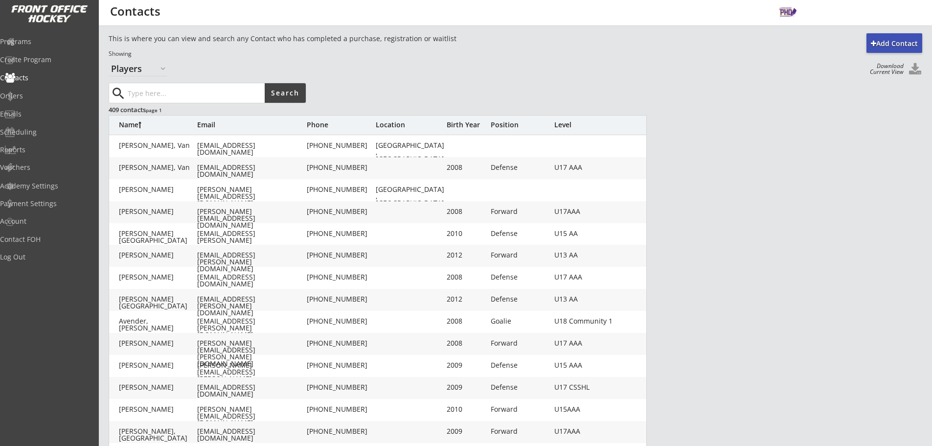  I want to click on div: Phone, so click(341, 125).